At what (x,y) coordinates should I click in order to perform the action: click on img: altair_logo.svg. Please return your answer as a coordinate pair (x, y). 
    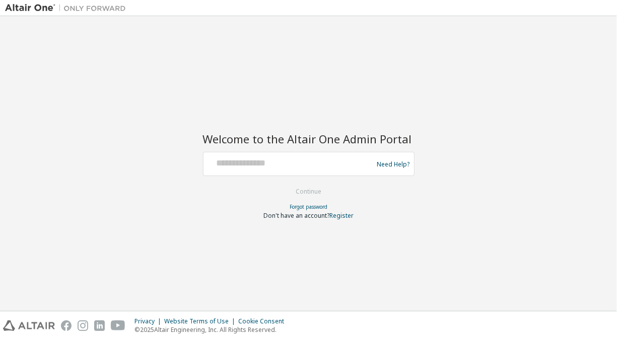
    Looking at the image, I should click on (29, 326).